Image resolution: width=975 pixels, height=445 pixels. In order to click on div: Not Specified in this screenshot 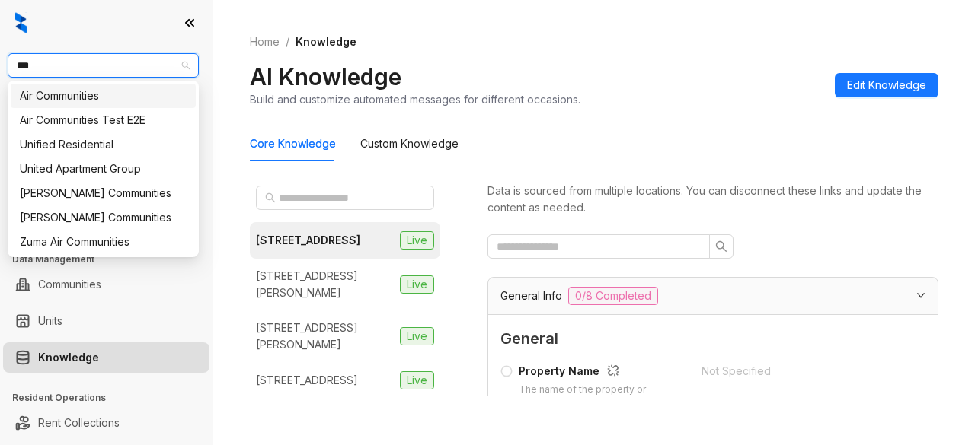, I will do `click(793, 372)`.